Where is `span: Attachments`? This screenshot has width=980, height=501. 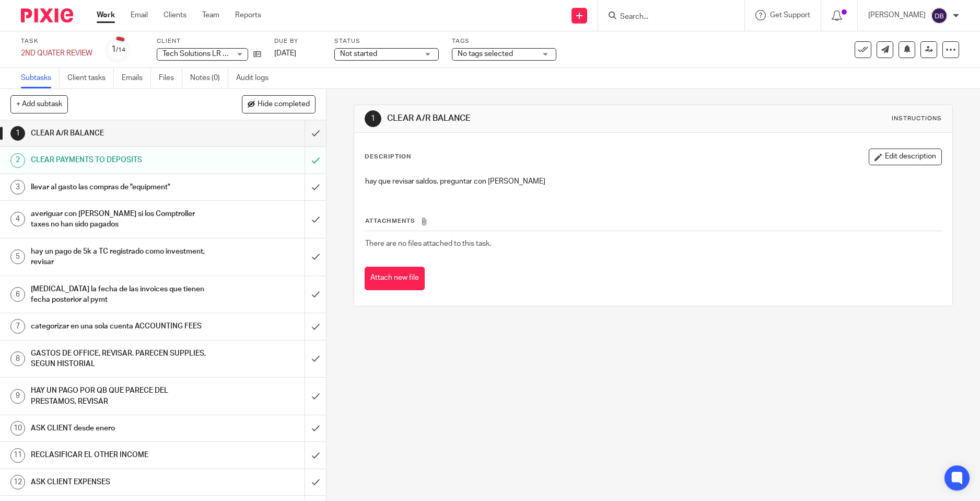
span: Attachments is located at coordinates (390, 221).